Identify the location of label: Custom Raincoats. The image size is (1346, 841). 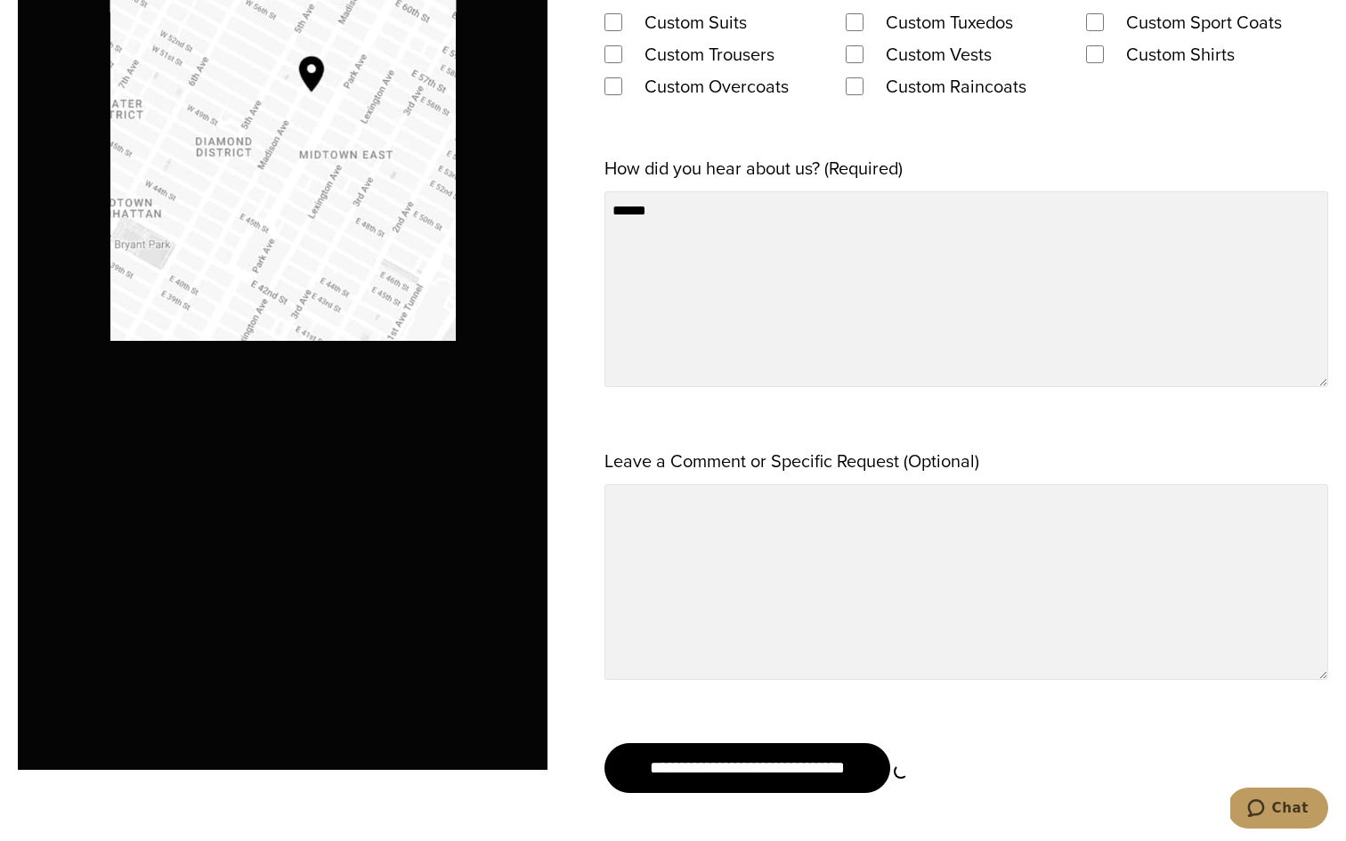
(956, 86).